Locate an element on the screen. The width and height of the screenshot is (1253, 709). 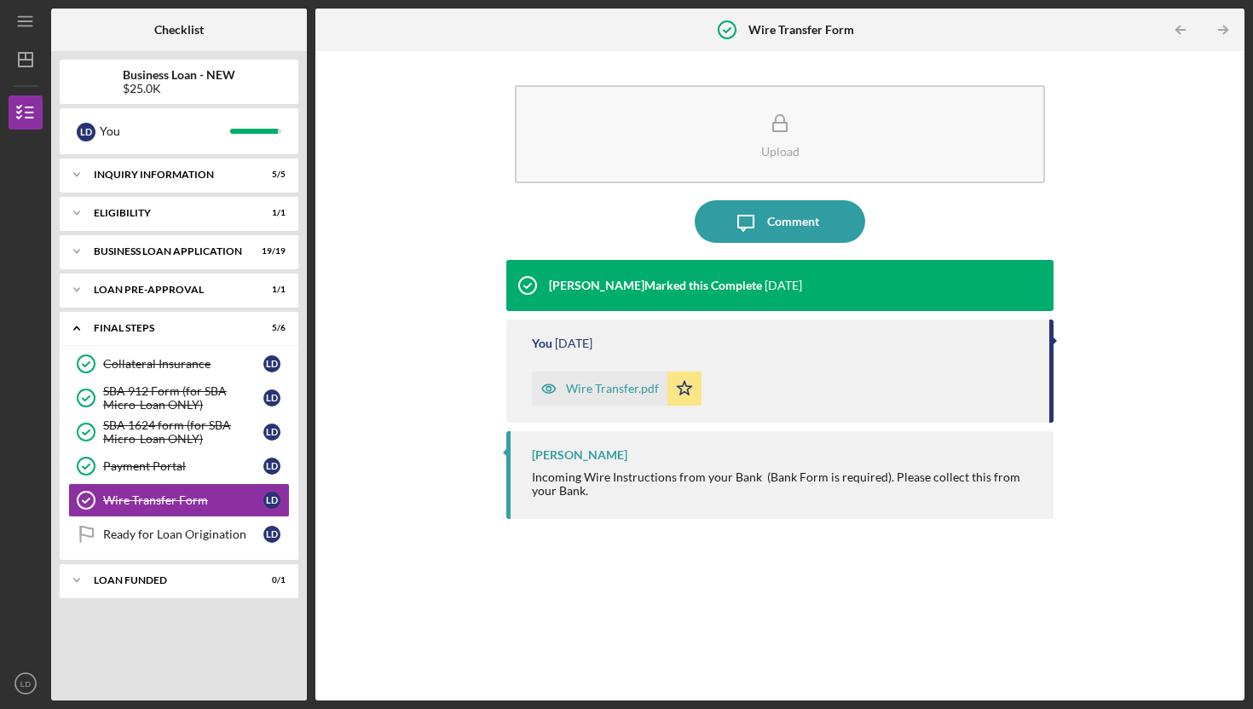
div: 19 / 19 is located at coordinates (270, 251).